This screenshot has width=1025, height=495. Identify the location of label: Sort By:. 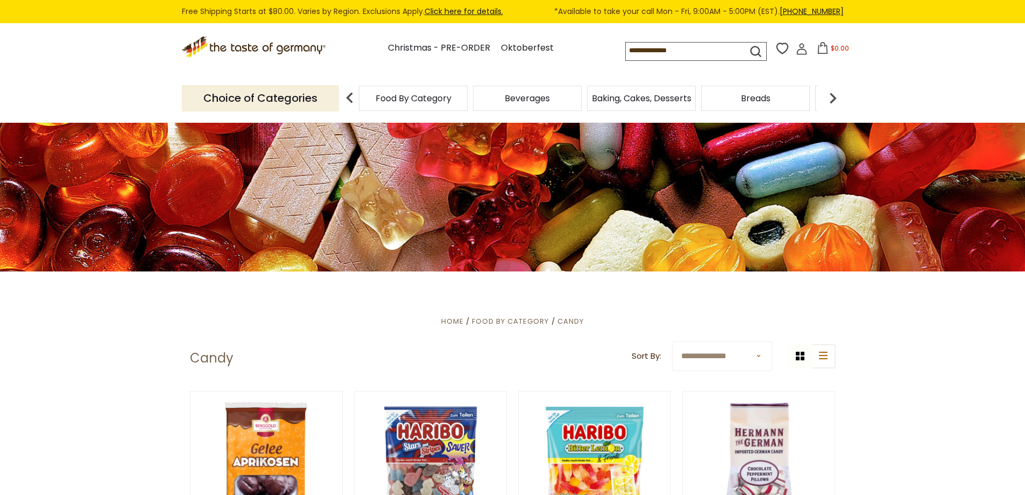
(646, 356).